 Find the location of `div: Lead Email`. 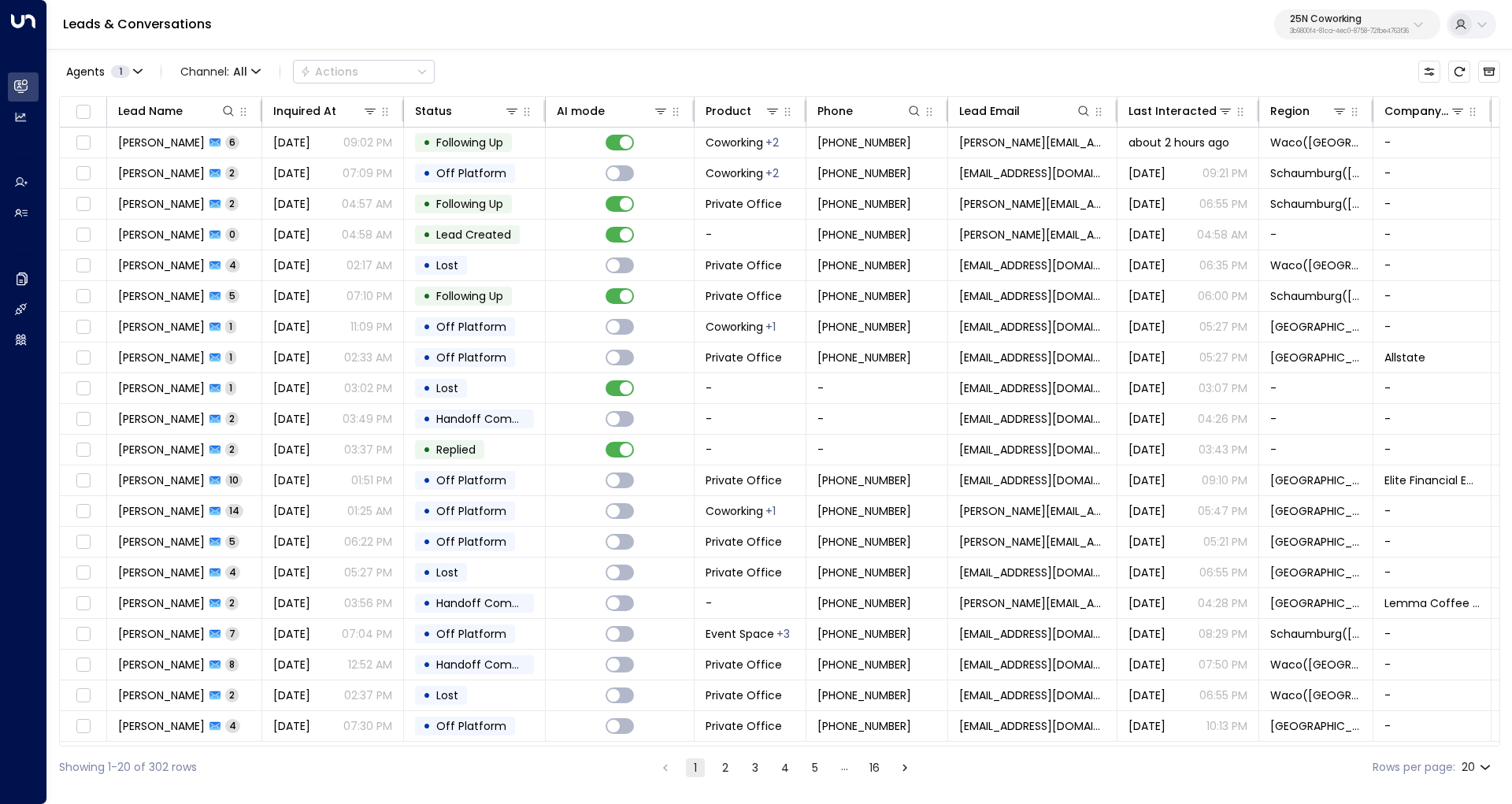

div: Lead Email is located at coordinates (1025, 111).